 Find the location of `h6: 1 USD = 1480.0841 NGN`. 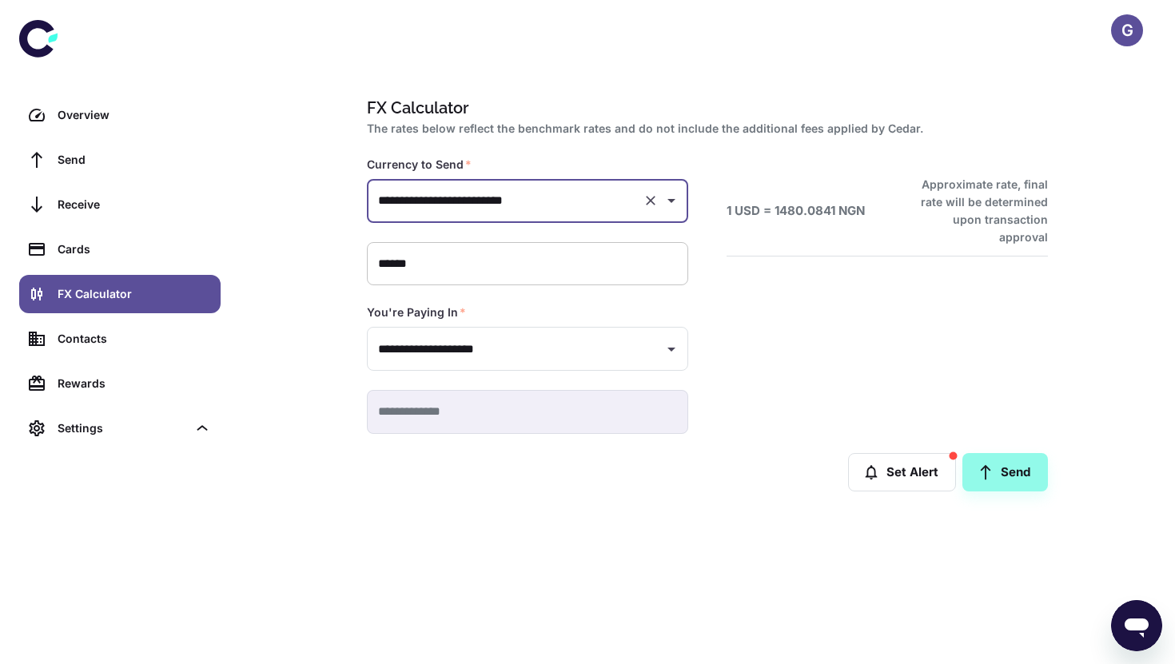

h6: 1 USD = 1480.0841 NGN is located at coordinates (796, 211).